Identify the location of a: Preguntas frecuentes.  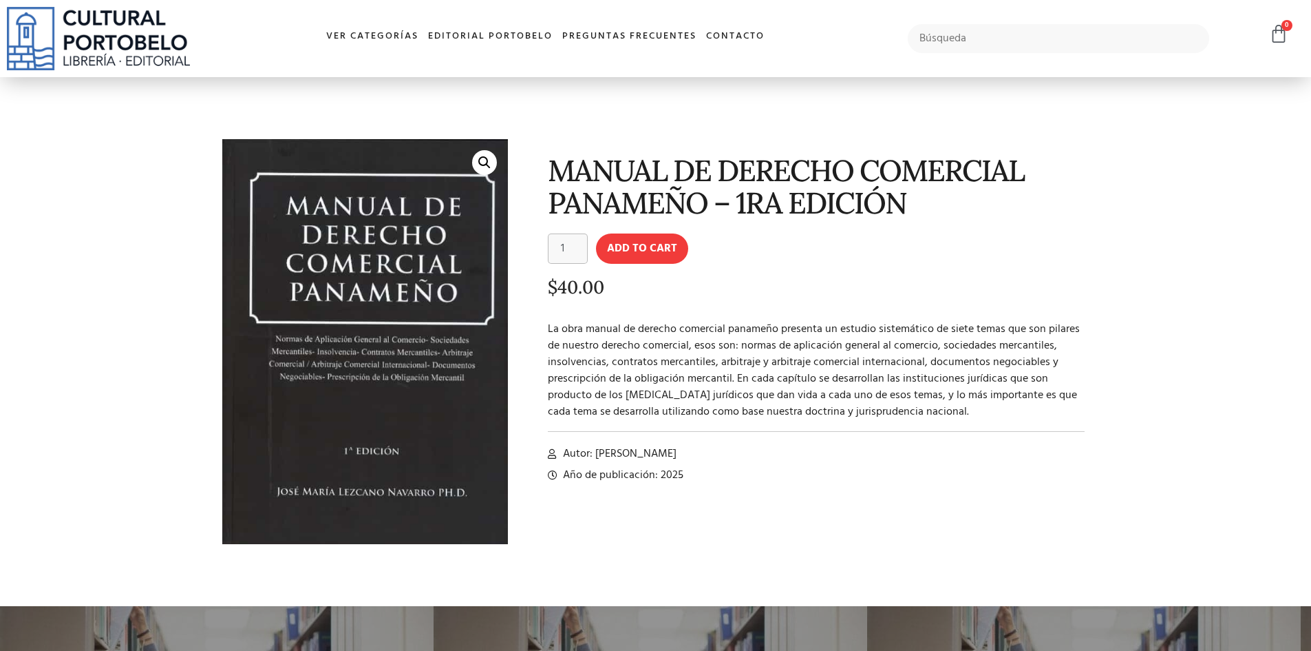
(629, 36).